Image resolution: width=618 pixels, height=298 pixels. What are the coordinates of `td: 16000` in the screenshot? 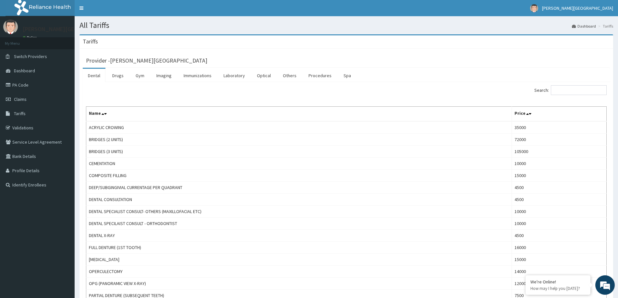 It's located at (559, 247).